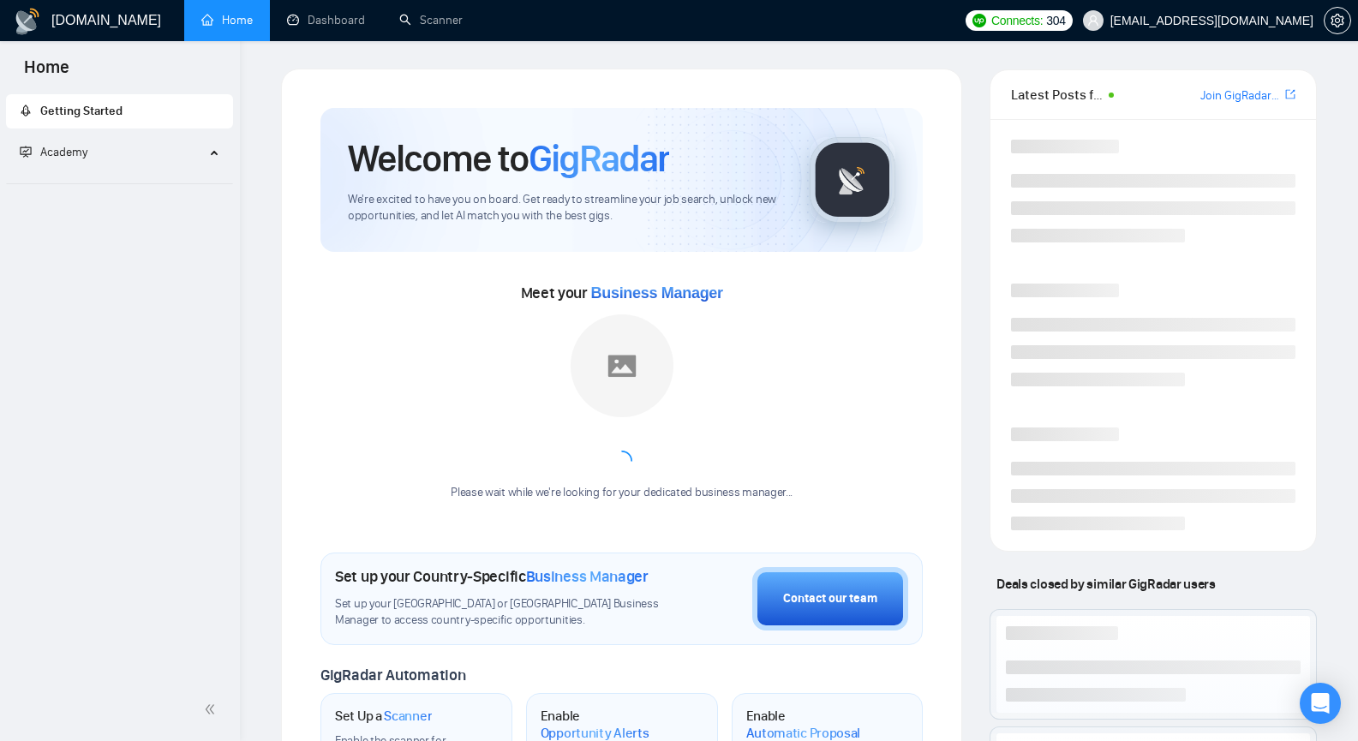 The height and width of the screenshot is (741, 1358). I want to click on h1: Enable, so click(602, 724).